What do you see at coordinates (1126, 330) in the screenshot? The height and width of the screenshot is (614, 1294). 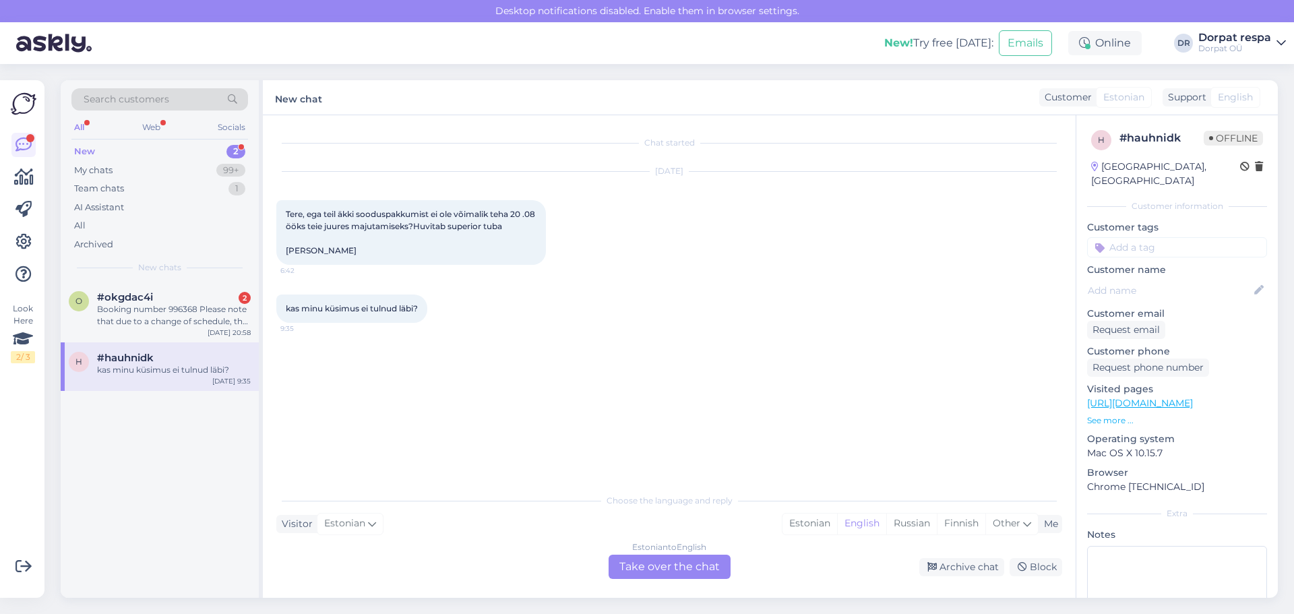 I see `div: Request email` at bounding box center [1126, 330].